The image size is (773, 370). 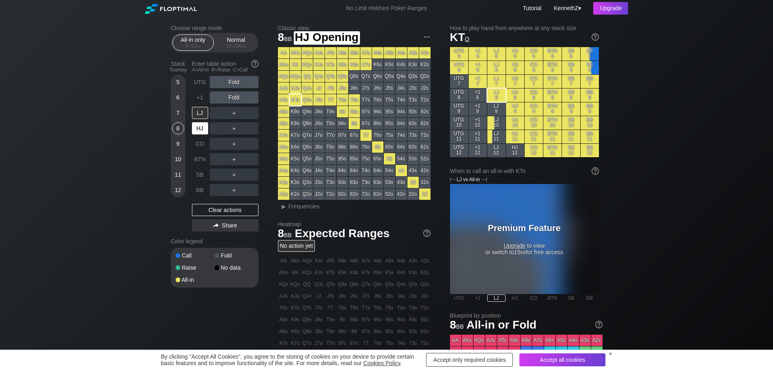 I want to click on div: 95s, so click(x=389, y=112).